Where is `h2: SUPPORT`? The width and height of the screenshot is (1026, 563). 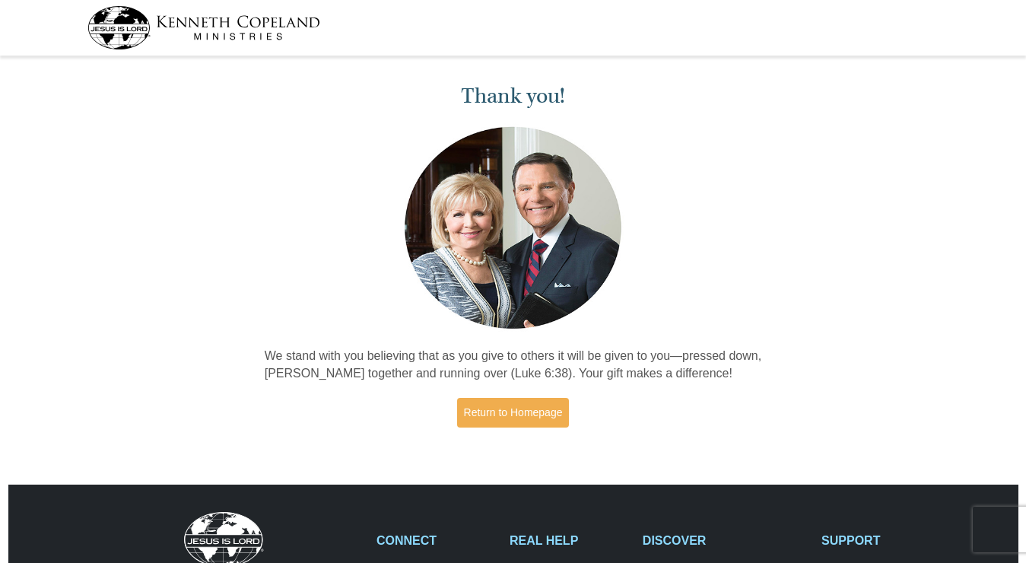
h2: SUPPORT is located at coordinates (880, 540).